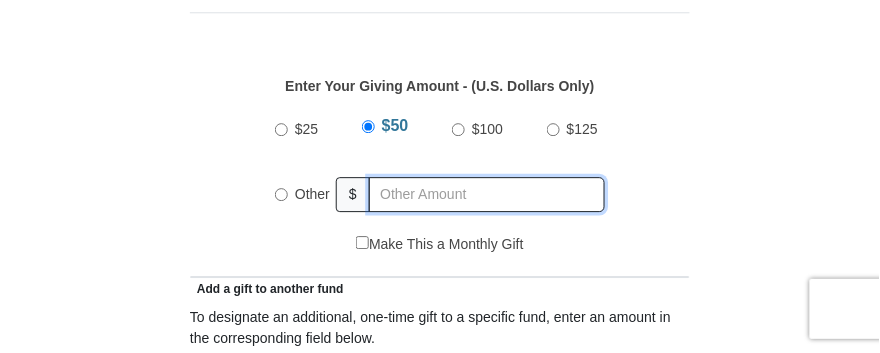  I want to click on input: Other Amount, so click(487, 194).